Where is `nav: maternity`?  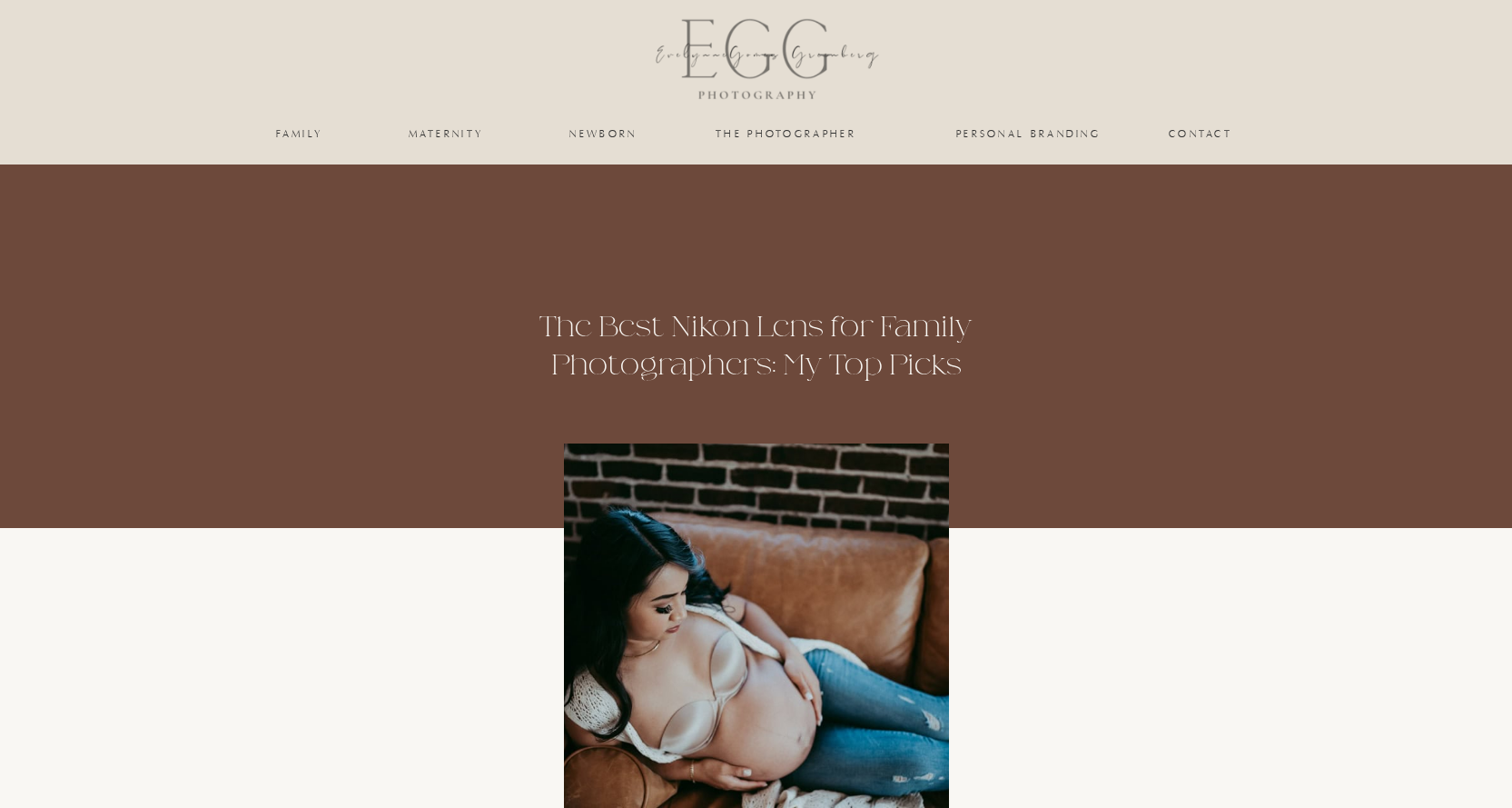
nav: maternity is located at coordinates (446, 134).